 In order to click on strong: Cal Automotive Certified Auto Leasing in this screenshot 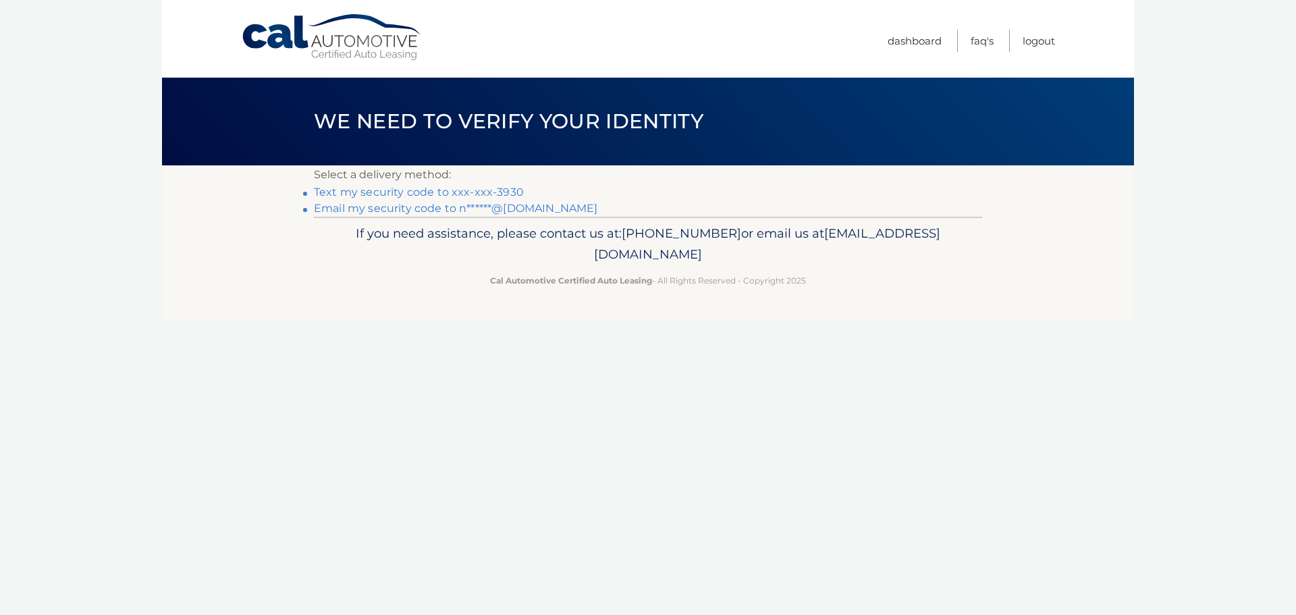, I will do `click(571, 280)`.